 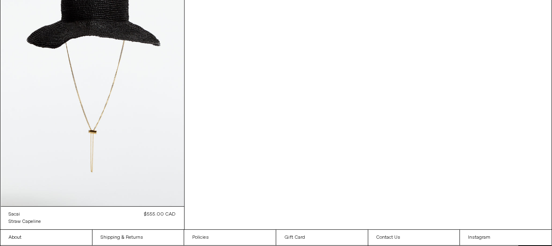 What do you see at coordinates (414, 237) in the screenshot?
I see `a: Contact Us` at bounding box center [414, 237].